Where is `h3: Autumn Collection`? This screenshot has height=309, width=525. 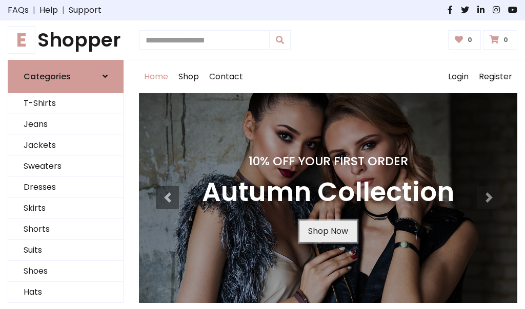
h3: Autumn Collection is located at coordinates (328, 193).